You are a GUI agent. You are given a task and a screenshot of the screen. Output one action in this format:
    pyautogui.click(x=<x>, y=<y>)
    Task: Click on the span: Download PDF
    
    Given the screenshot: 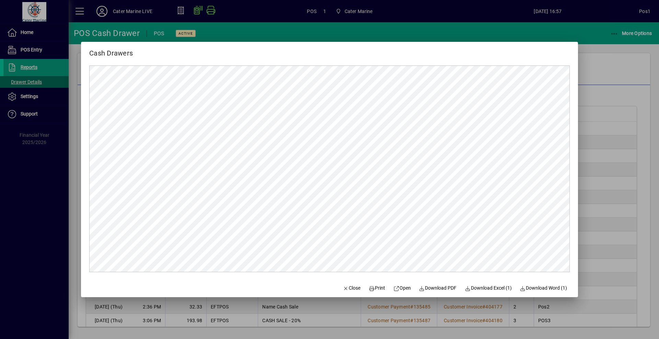 What is the action you would take?
    pyautogui.click(x=438, y=288)
    